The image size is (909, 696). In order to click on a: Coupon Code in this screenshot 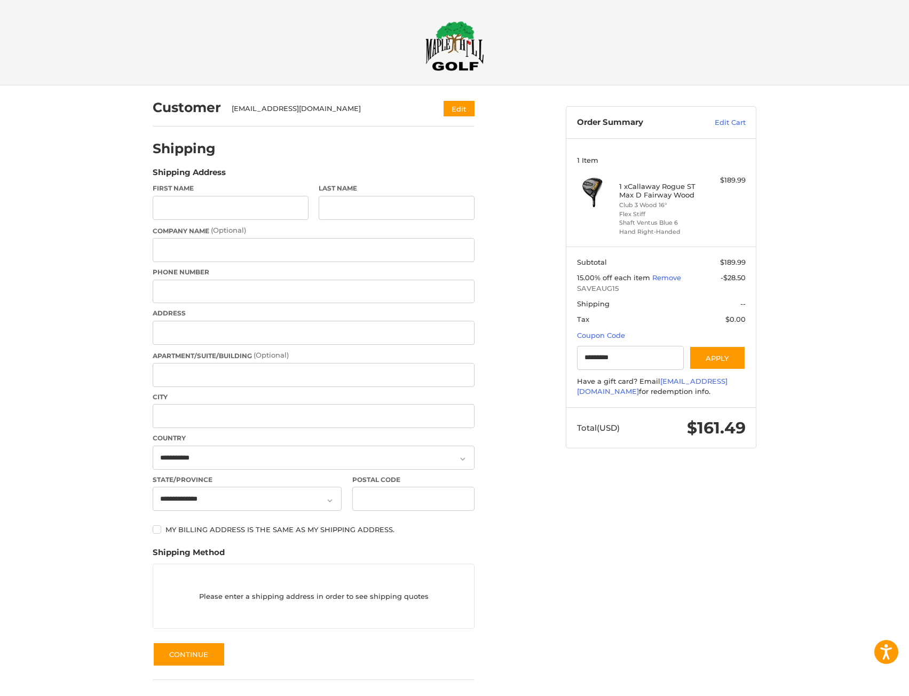, I will do `click(601, 335)`.